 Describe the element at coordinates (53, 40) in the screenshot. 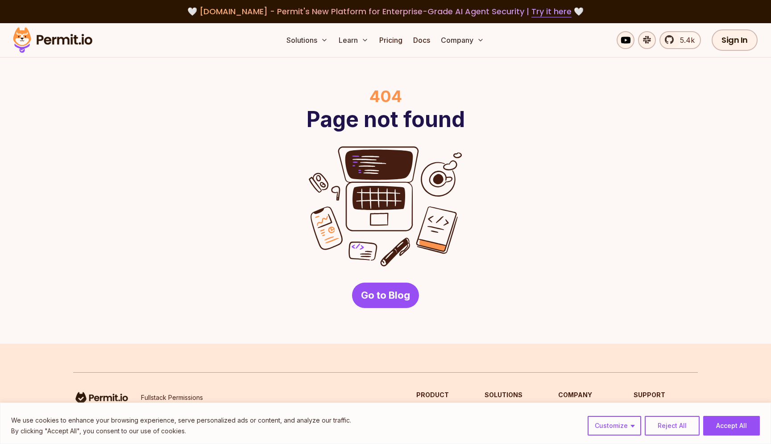

I see `img: Permit logo` at that location.